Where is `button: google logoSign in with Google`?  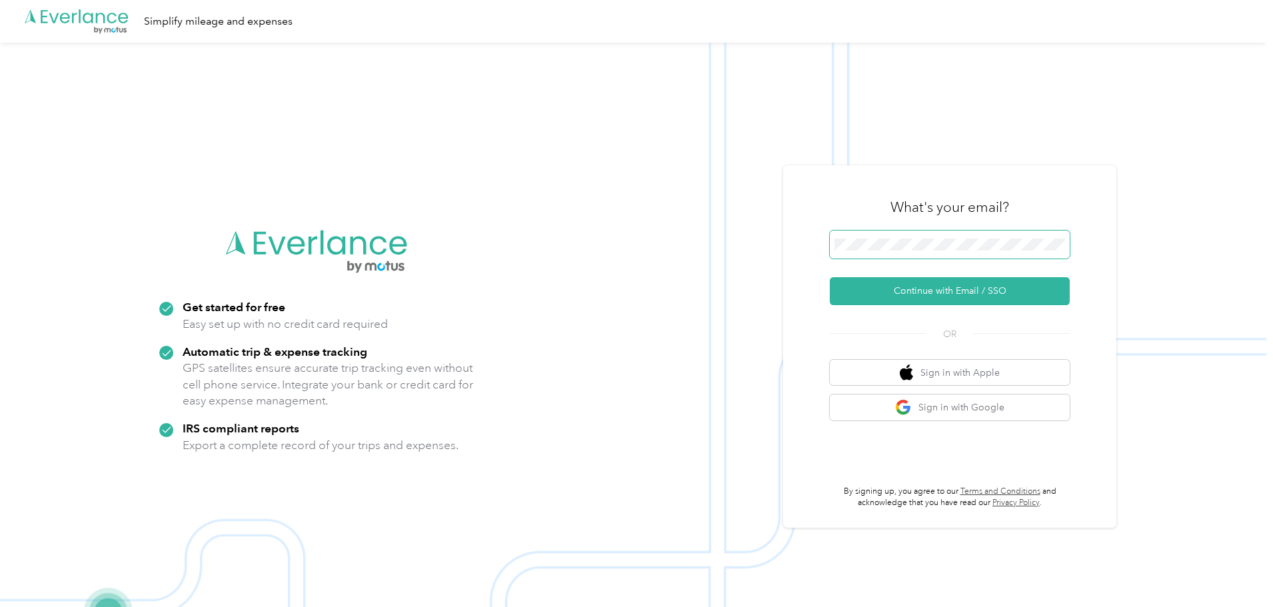 button: google logoSign in with Google is located at coordinates (950, 407).